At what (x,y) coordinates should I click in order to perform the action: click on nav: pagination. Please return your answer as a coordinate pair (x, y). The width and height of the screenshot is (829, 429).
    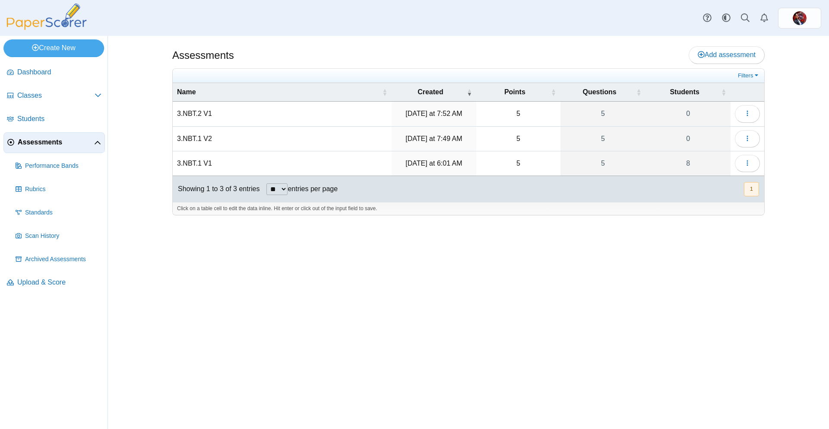
    Looking at the image, I should click on (751, 189).